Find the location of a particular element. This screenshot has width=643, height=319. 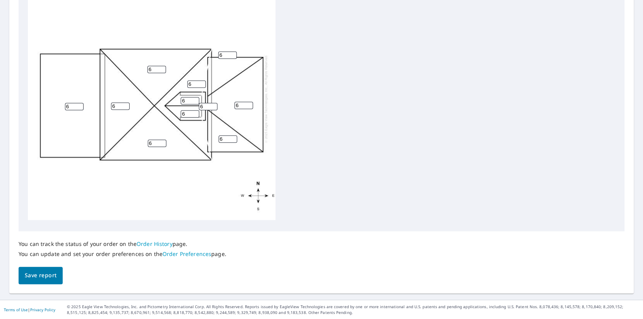

p: © 2025 Eagle View Technologies, Inc. and Pictometry International Corp. All Rights Reserved. Repo... is located at coordinates (353, 310).